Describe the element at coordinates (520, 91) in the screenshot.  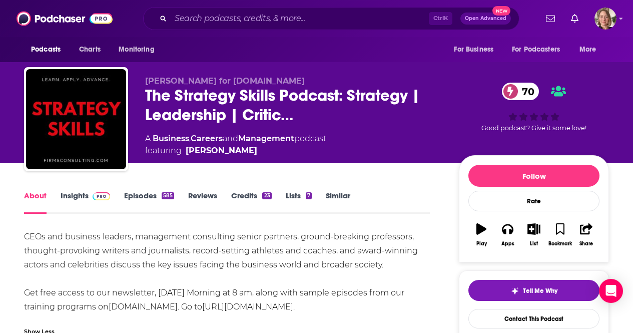
I see `a: 70` at that location.